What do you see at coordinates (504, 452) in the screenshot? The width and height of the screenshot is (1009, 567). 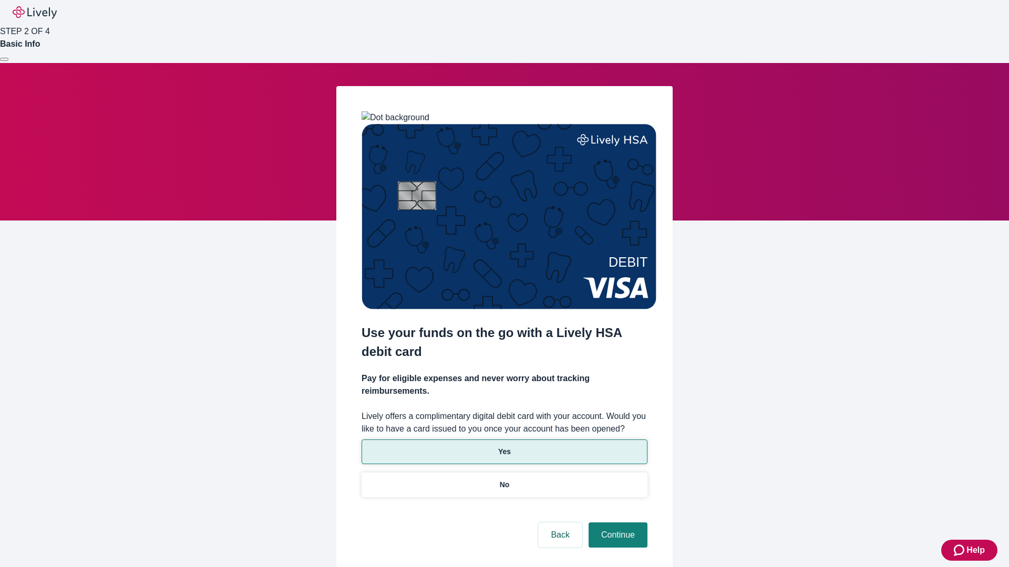 I see `p: Yes` at bounding box center [504, 452].